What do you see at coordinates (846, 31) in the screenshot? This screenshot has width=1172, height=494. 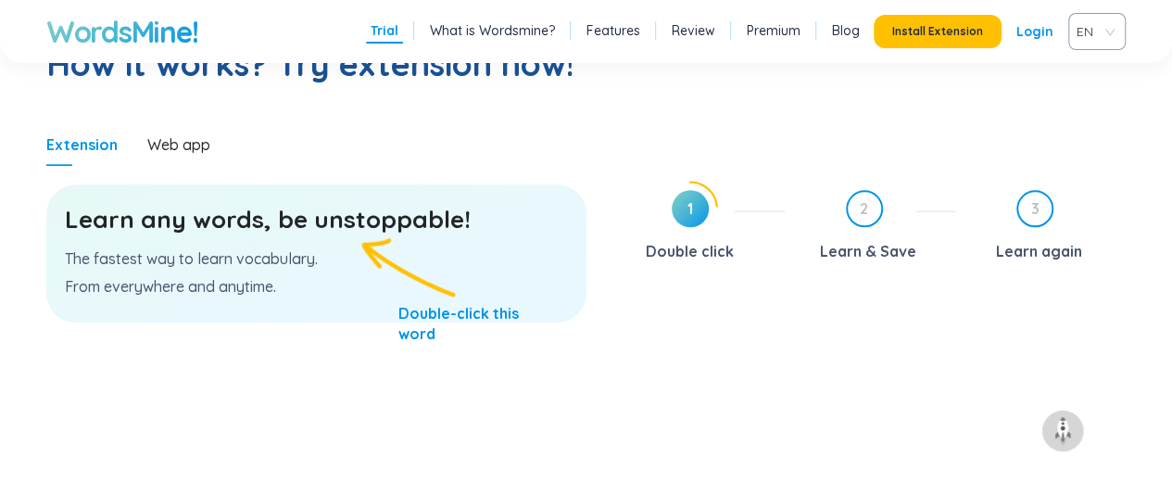 I see `a: Blog` at bounding box center [846, 31].